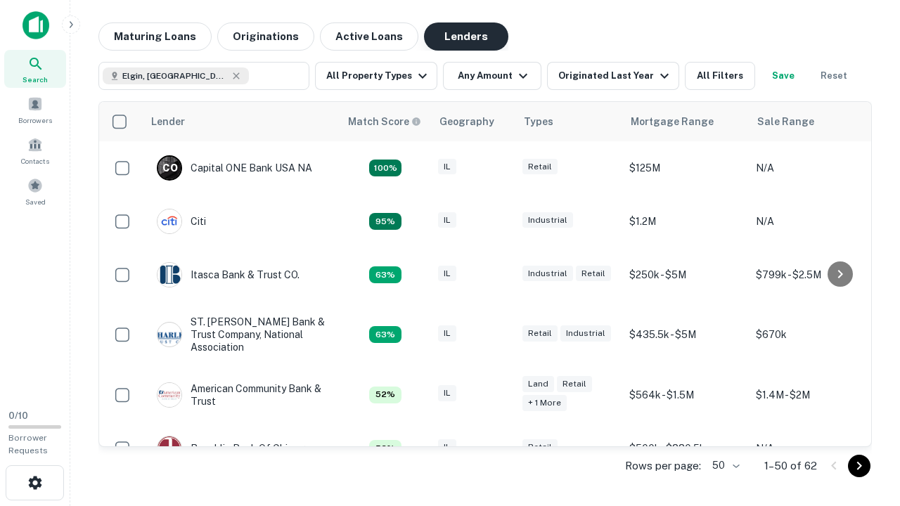 This screenshot has height=506, width=900. Describe the element at coordinates (385, 122) in the screenshot. I see `th: Capitalize uses an advanced AI algorithm to match your search with the best lender. The match sco...` at that location.